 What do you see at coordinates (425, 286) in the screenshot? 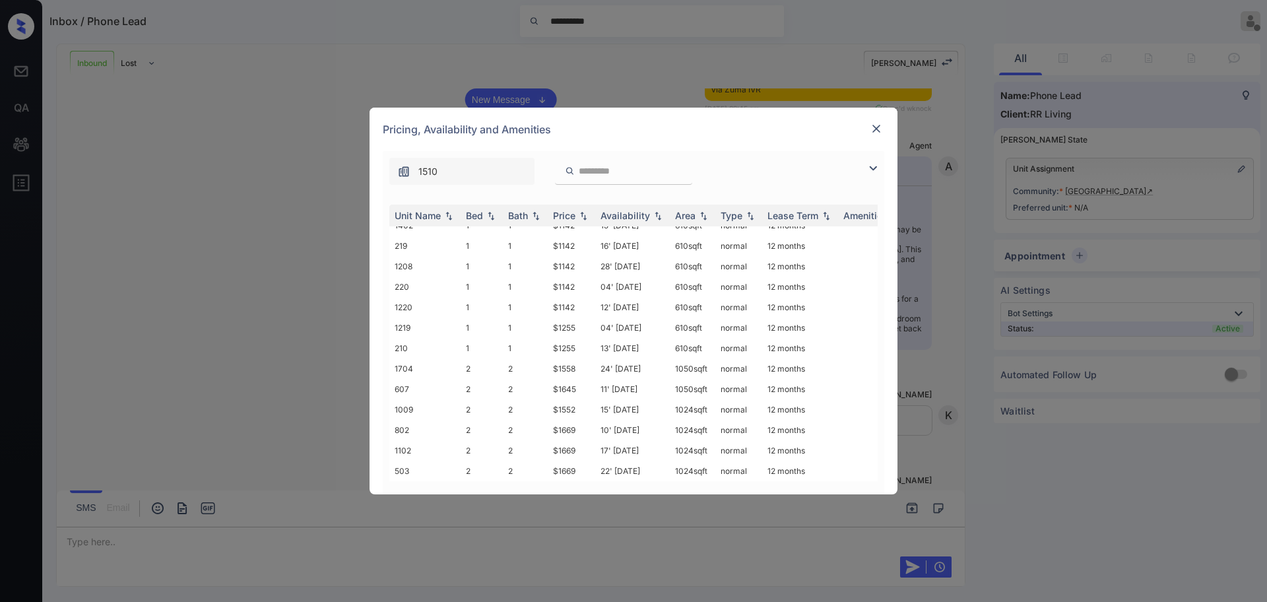
I see `td: 220` at bounding box center [425, 286].